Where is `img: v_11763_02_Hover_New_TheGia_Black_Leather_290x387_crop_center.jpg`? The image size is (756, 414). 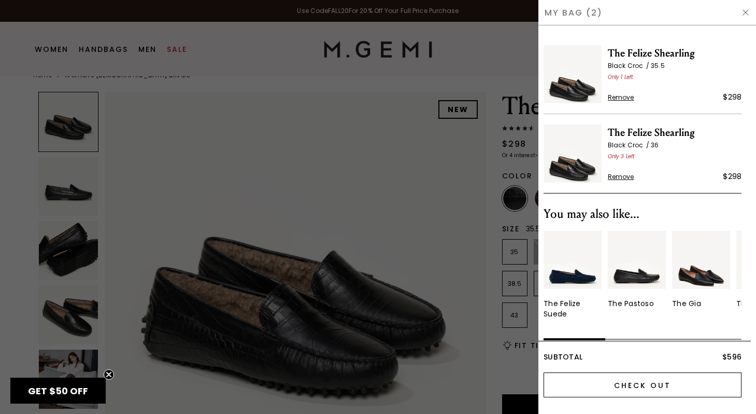
img: v_11763_02_Hover_New_TheGia_Black_Leather_290x387_crop_center.jpg is located at coordinates (701, 260).